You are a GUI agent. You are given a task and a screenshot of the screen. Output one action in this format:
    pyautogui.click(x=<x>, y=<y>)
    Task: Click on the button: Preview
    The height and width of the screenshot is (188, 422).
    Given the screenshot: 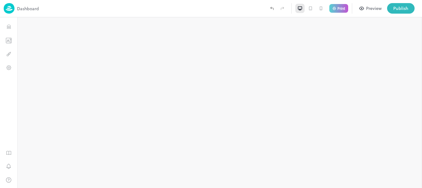 What is the action you would take?
    pyautogui.click(x=370, y=8)
    